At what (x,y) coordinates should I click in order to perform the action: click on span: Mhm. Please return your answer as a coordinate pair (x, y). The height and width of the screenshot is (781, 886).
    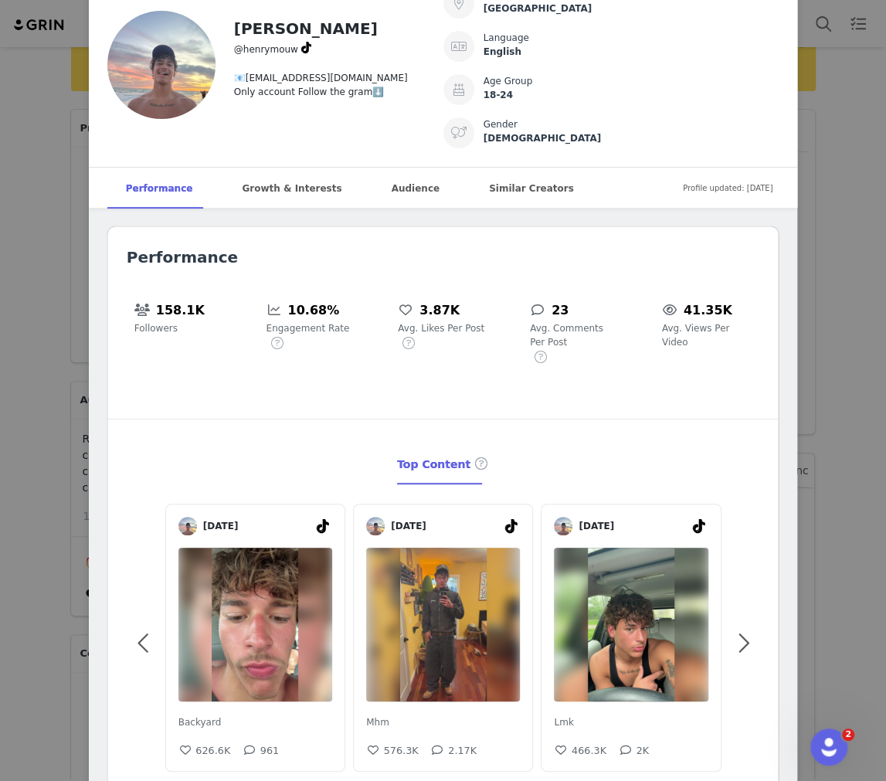
    Looking at the image, I should click on (378, 722).